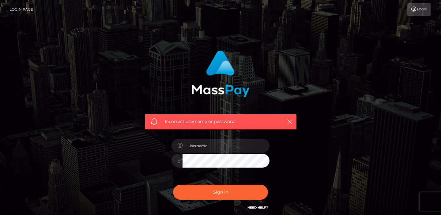  I want to click on img: MassPay Login, so click(220, 74).